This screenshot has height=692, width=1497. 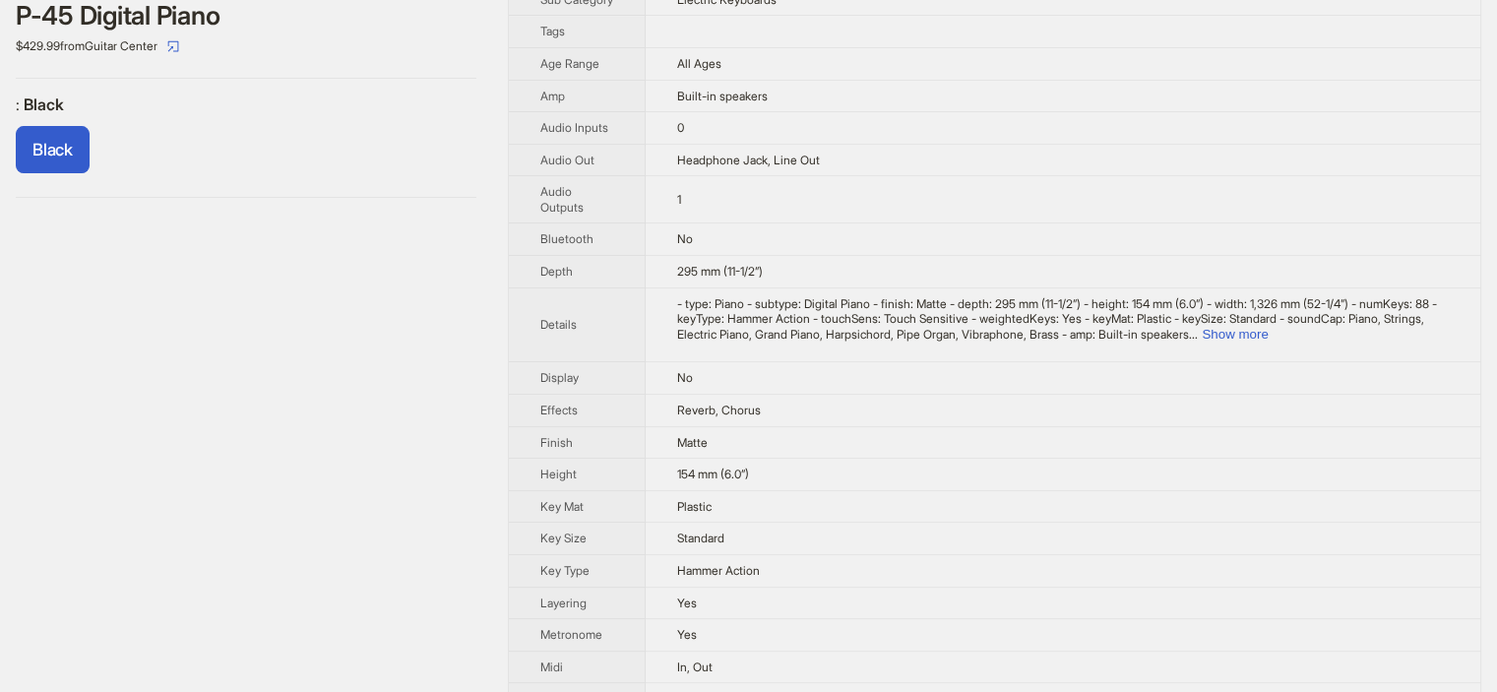 What do you see at coordinates (562, 199) in the screenshot?
I see `span: Audio Outputs` at bounding box center [562, 199].